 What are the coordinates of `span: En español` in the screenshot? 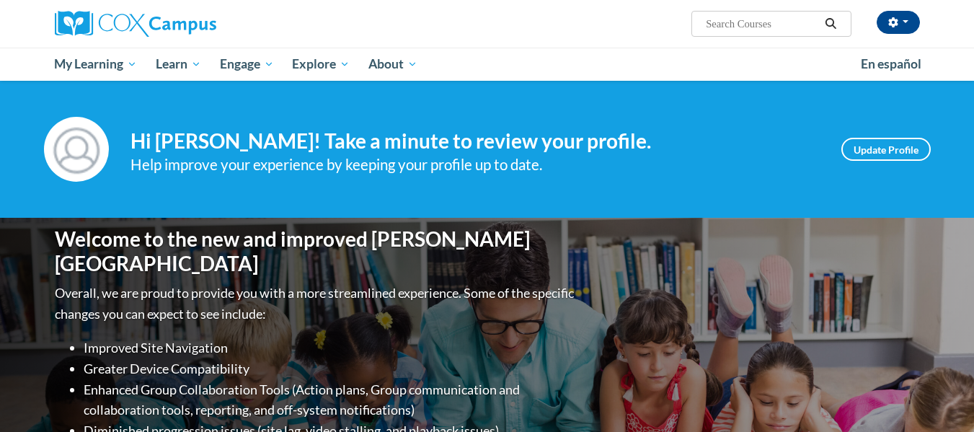 It's located at (891, 63).